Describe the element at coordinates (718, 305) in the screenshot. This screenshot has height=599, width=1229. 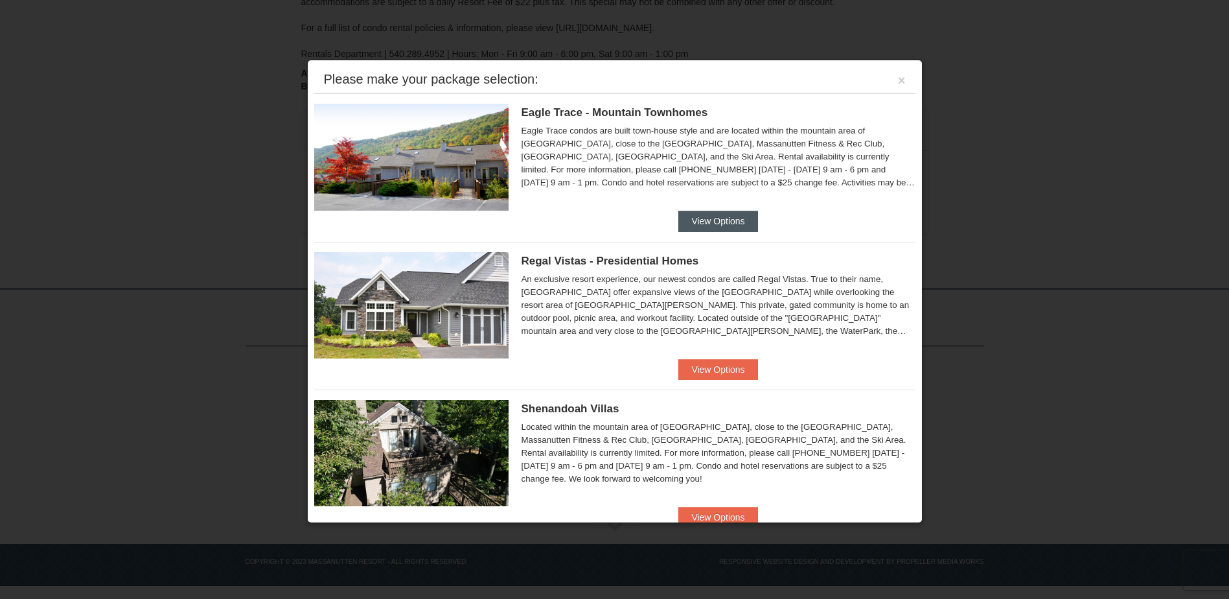
I see `div: An exclusive resort experience, our newest condos are called Regal Vistas. True to their name, [G...` at that location.